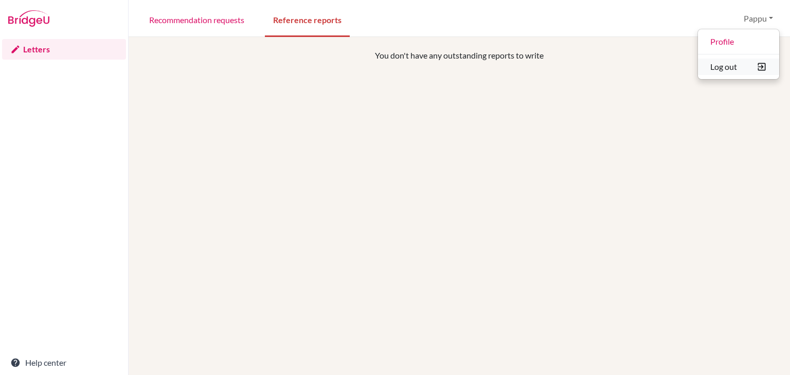 This screenshot has width=790, height=375. What do you see at coordinates (739, 42) in the screenshot?
I see `a: Profile` at bounding box center [739, 42].